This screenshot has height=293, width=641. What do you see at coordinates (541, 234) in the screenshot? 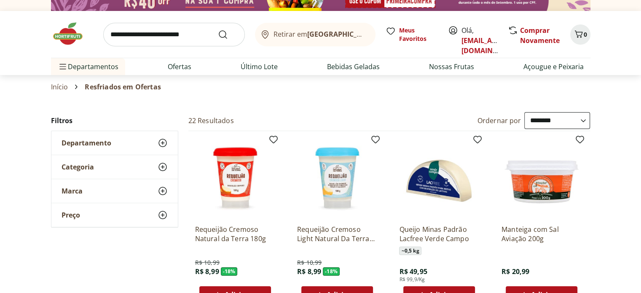
I see `a: Manteiga com Sal Aviação 200g` at bounding box center [541, 234].